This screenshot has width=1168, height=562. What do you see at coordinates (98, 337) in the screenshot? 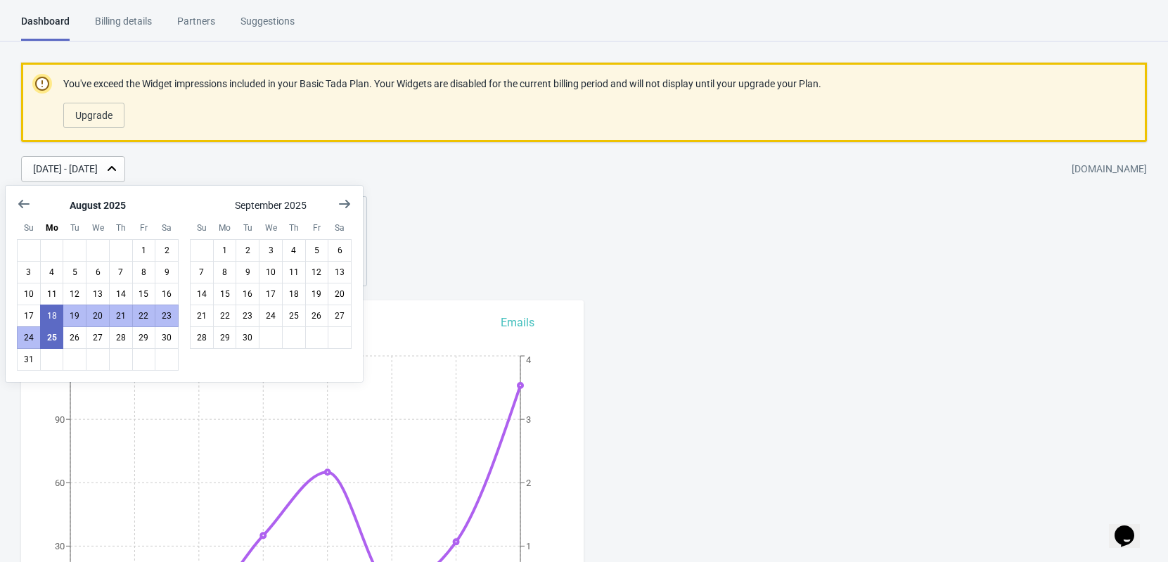
I see `button: August 27 2025` at bounding box center [98, 337].